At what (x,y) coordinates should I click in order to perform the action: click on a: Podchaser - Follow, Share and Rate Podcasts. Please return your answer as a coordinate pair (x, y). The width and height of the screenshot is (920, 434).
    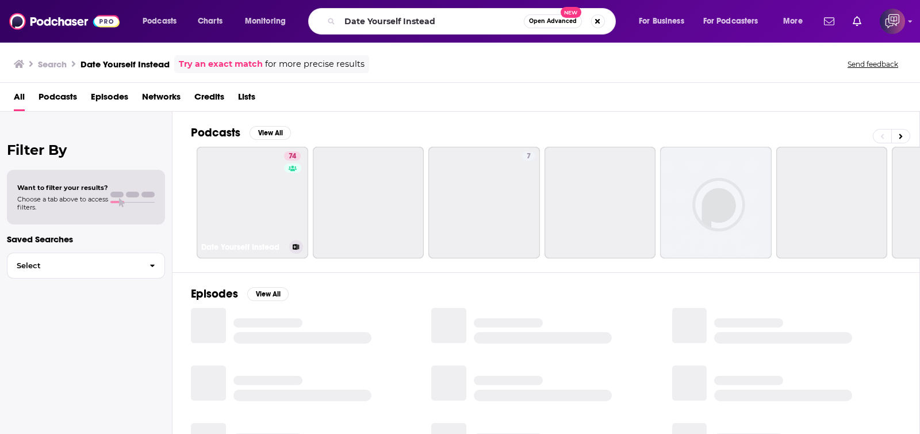
    Looking at the image, I should click on (64, 21).